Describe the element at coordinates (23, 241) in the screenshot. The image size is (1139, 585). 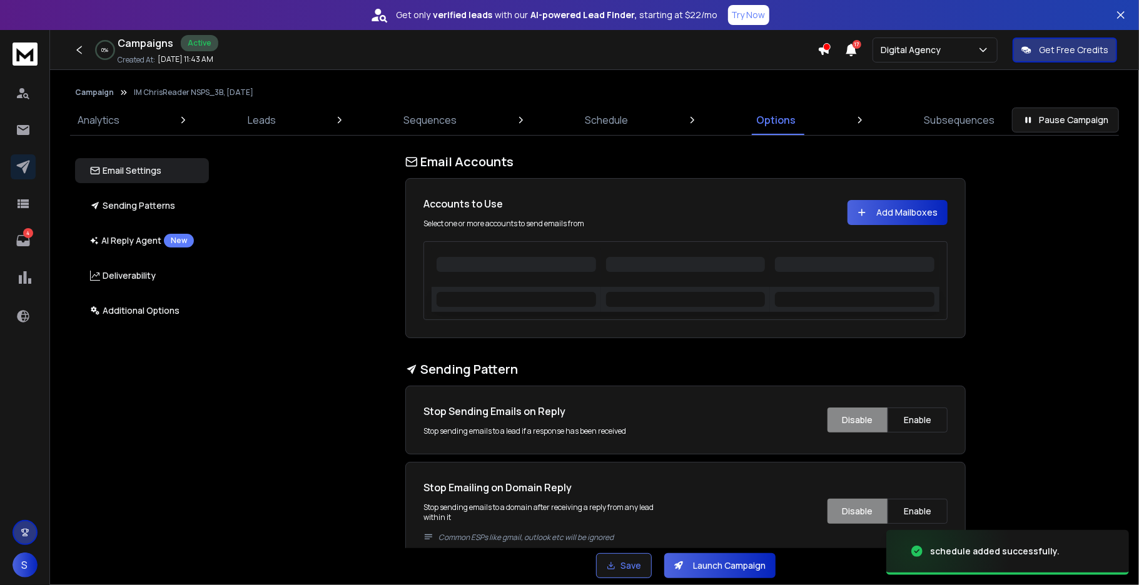
I see `a: 4` at that location.